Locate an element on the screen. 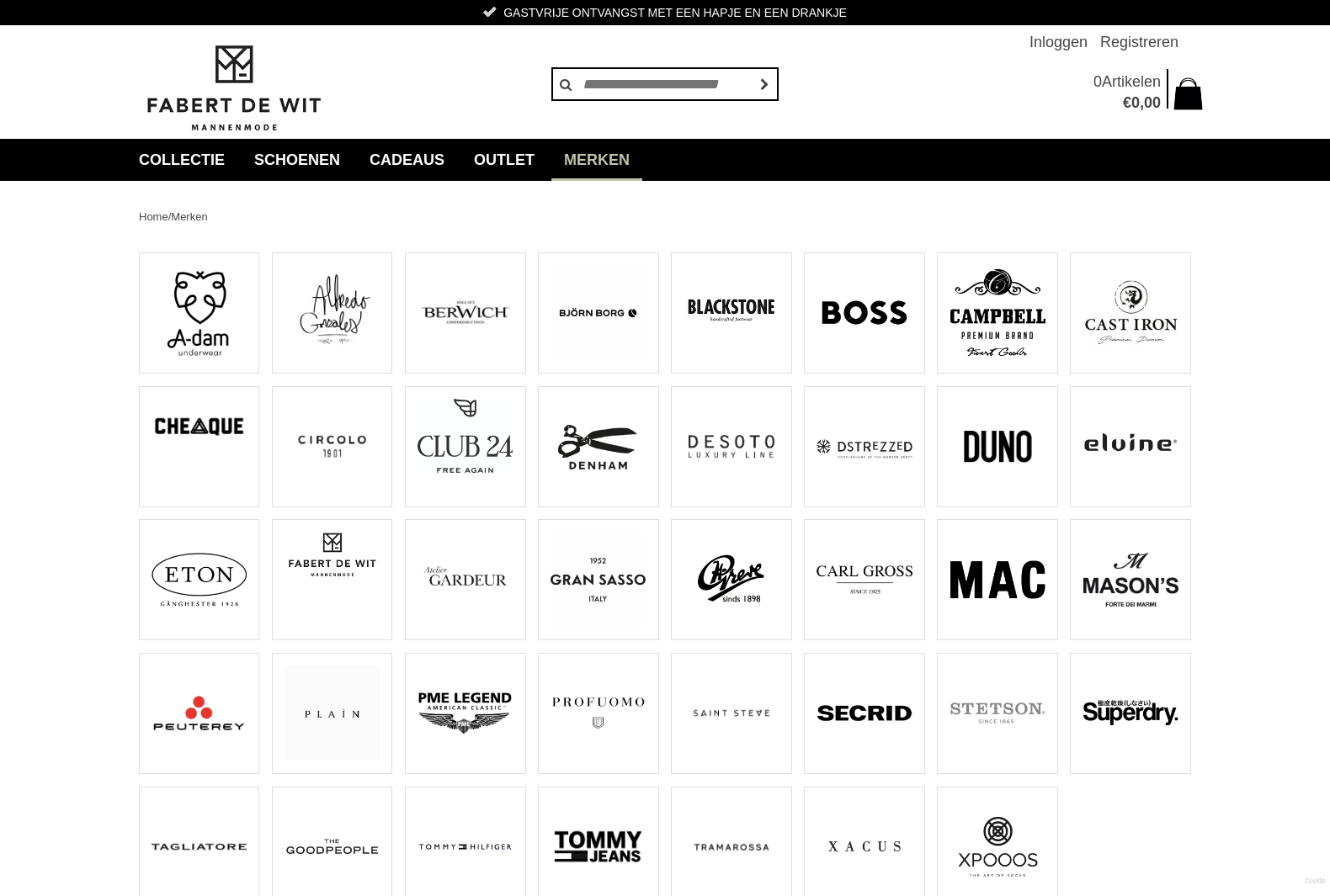 The height and width of the screenshot is (896, 1330). img: Dstrezzed is located at coordinates (863, 446).